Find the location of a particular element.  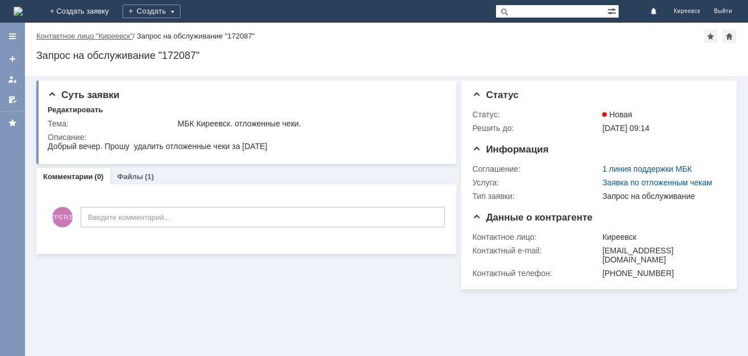

div: Контактный e-mail: is located at coordinates (535, 251).